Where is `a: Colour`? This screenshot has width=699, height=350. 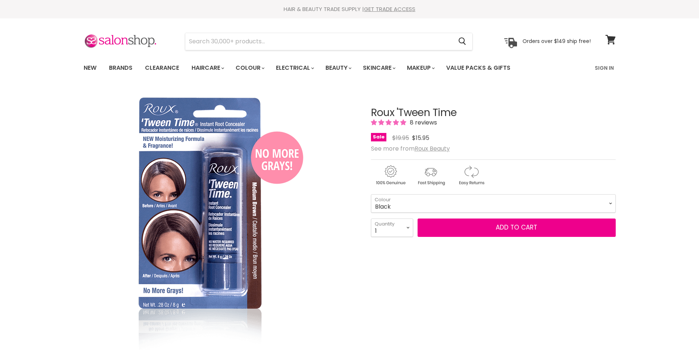 a: Colour is located at coordinates (250, 68).